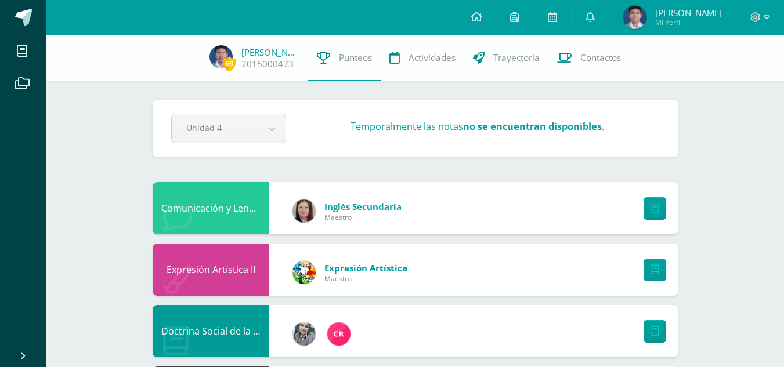 The width and height of the screenshot is (784, 367). Describe the element at coordinates (211, 331) in the screenshot. I see `div: Doctrina Social de la Iglesia` at that location.